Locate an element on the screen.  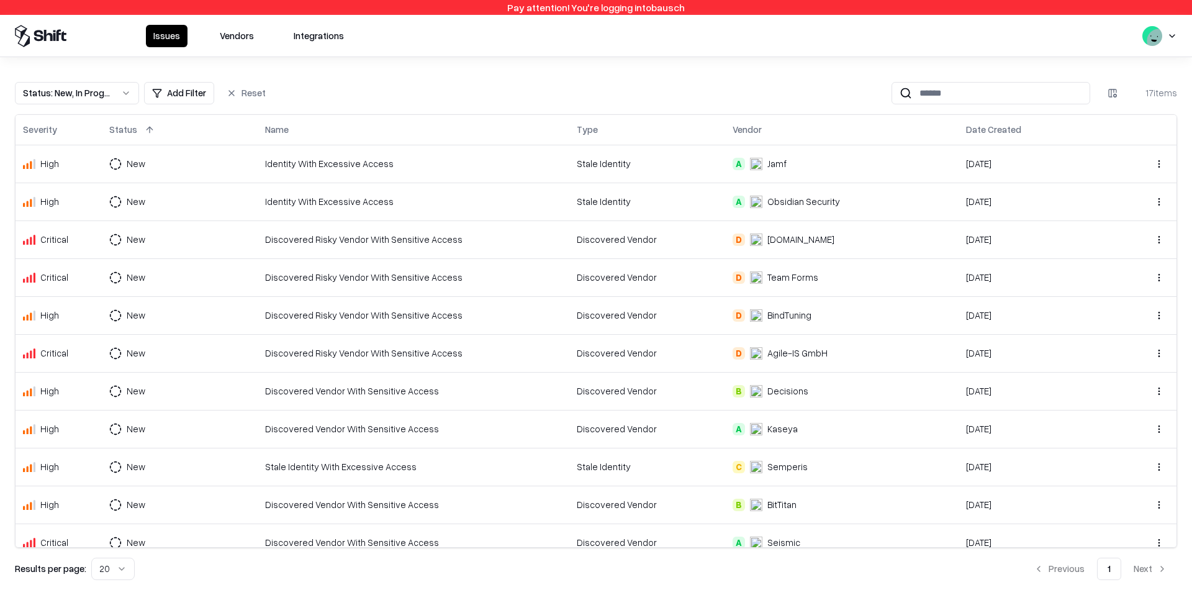
img: Obsidian Security is located at coordinates (756, 202).